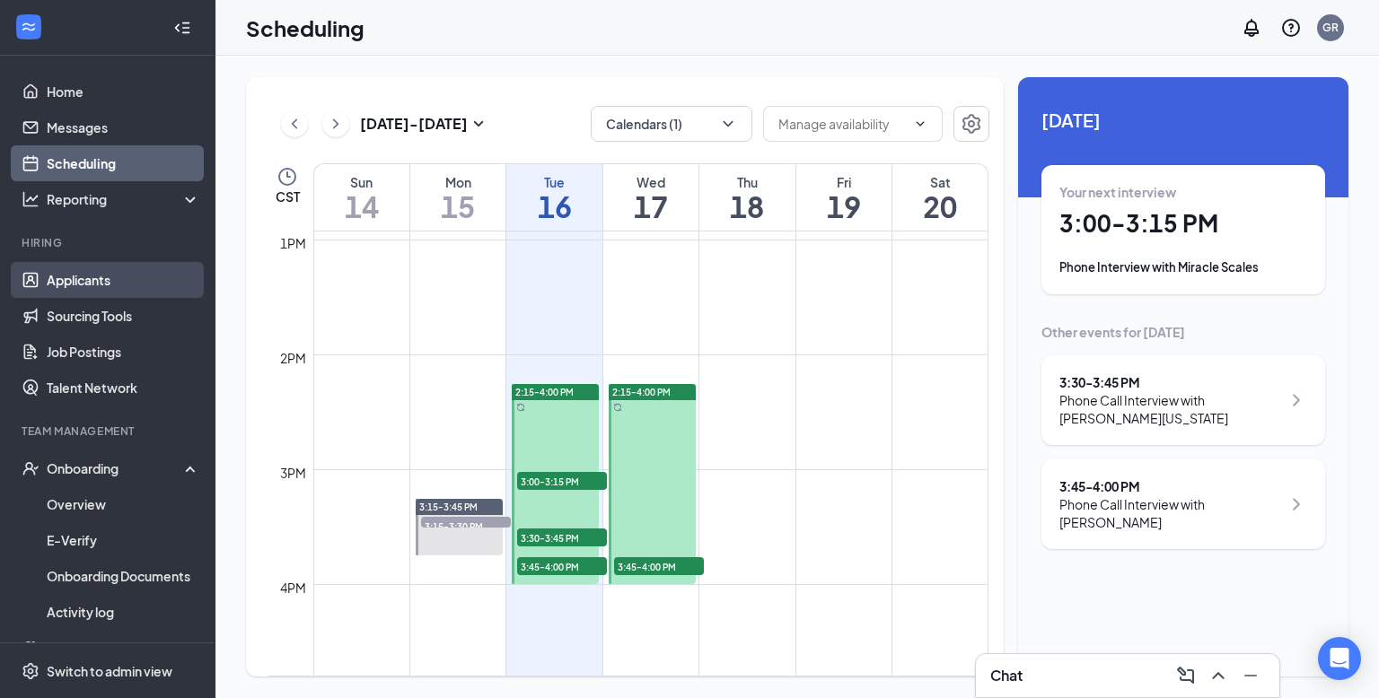  Describe the element at coordinates (123, 540) in the screenshot. I see `a: E-Verify` at that location.